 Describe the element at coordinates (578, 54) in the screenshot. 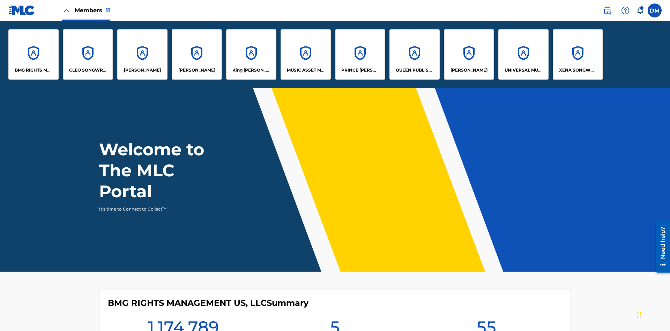

I see `a: AccountsXENA SONGWRITER` at that location.